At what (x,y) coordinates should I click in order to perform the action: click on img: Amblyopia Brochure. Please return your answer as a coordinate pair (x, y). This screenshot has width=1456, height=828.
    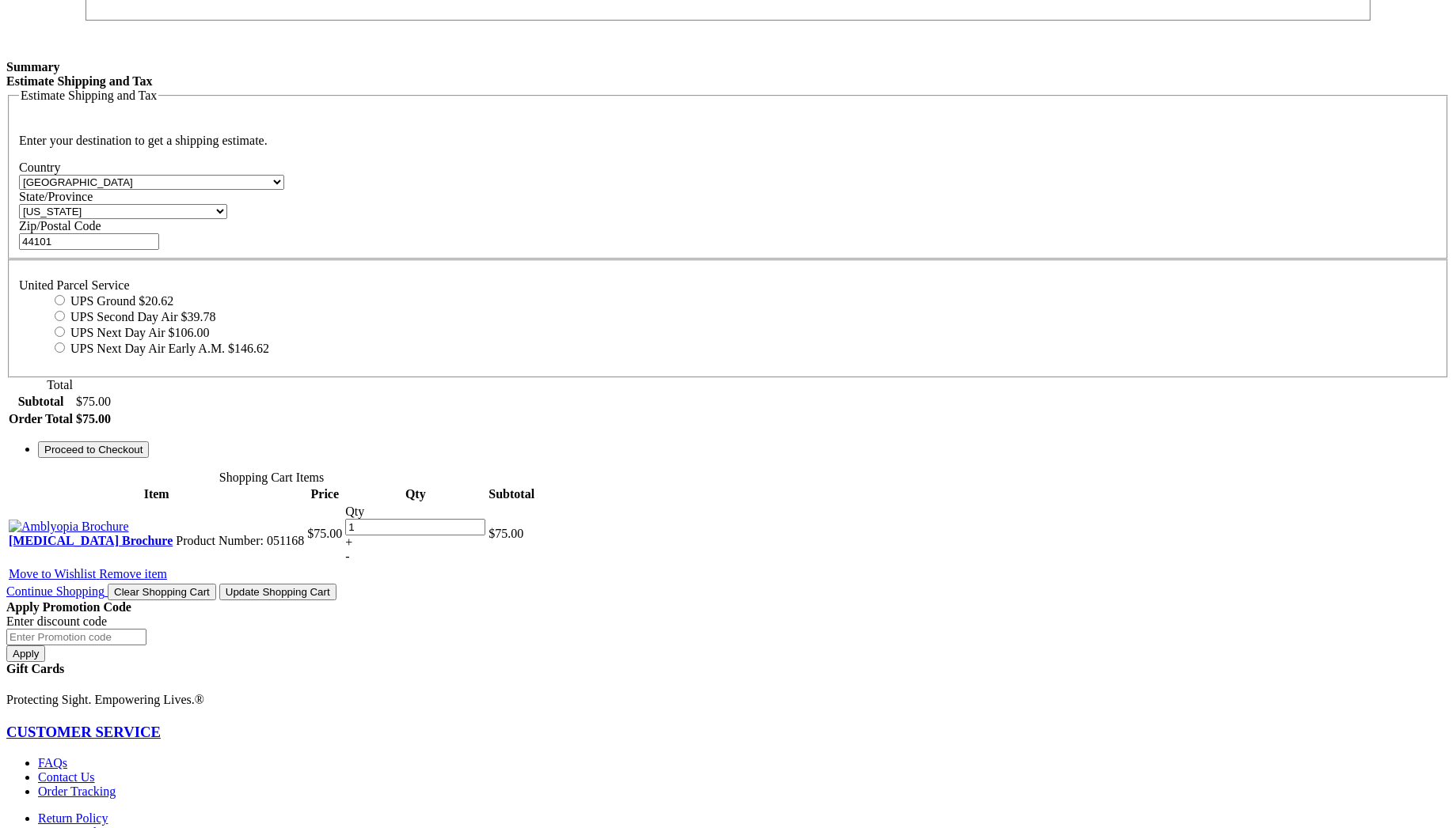
    Looking at the image, I should click on (69, 527).